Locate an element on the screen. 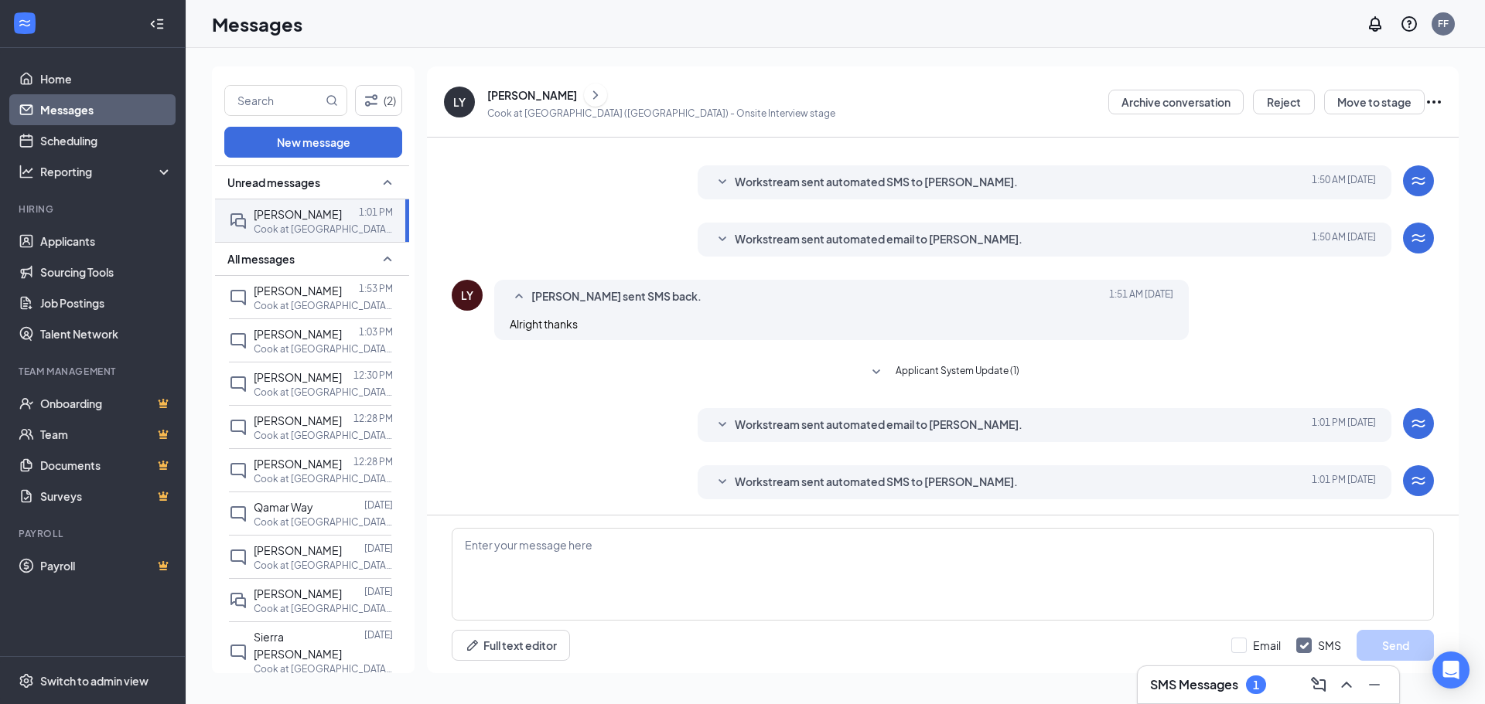 The image size is (1485, 704). button: Full text editorPen is located at coordinates (510, 646).